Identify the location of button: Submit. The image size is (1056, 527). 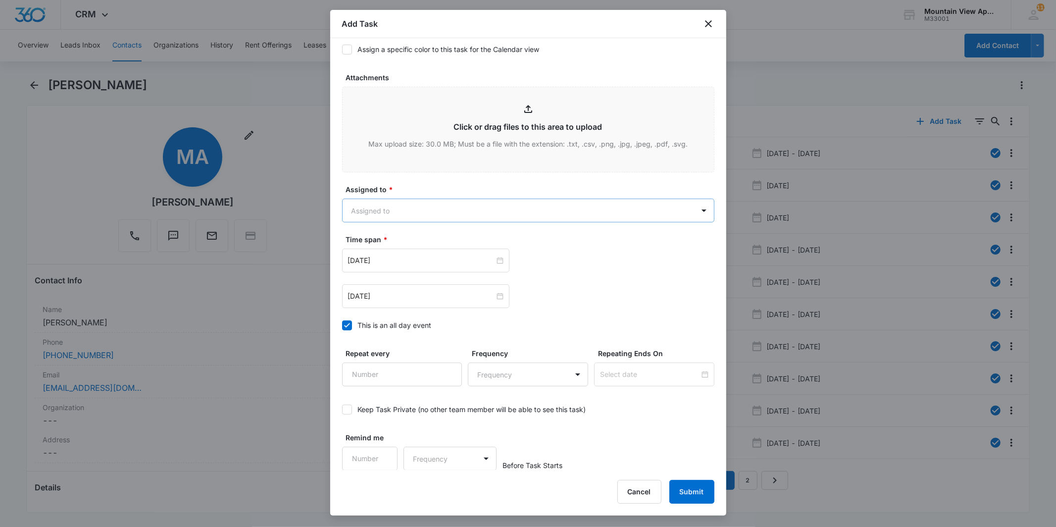
(692, 492).